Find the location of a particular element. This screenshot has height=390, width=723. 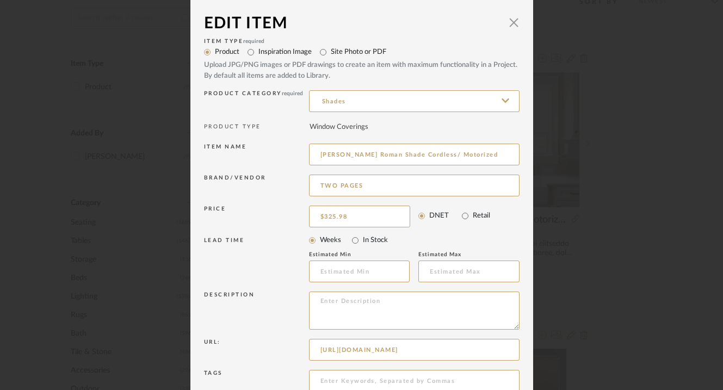

input: Enter DNET Price is located at coordinates (360, 217).